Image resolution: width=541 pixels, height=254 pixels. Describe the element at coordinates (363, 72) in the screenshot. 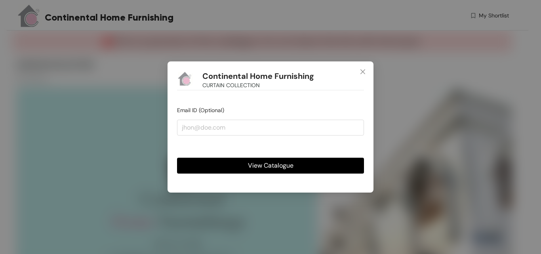

I see `button: Close` at that location.